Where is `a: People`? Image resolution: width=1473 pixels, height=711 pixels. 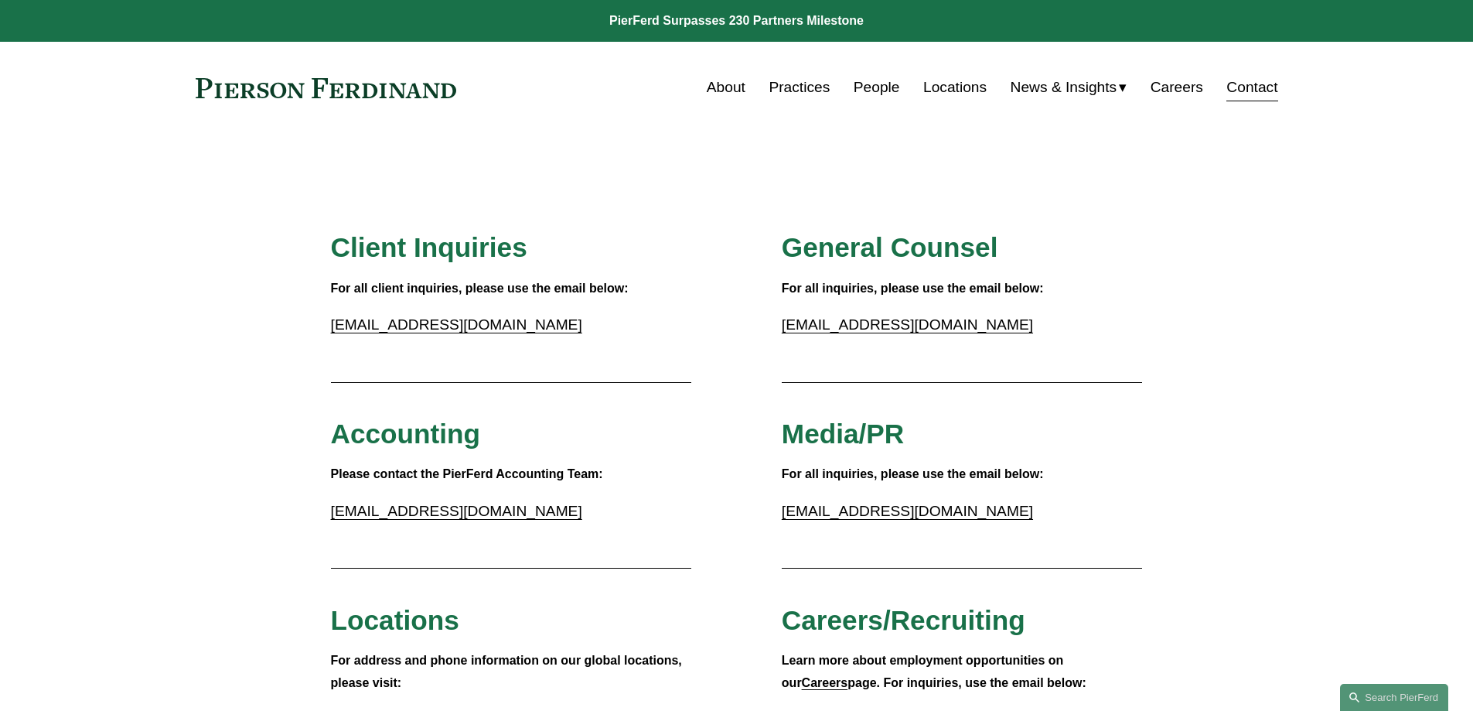 a: People is located at coordinates (877, 87).